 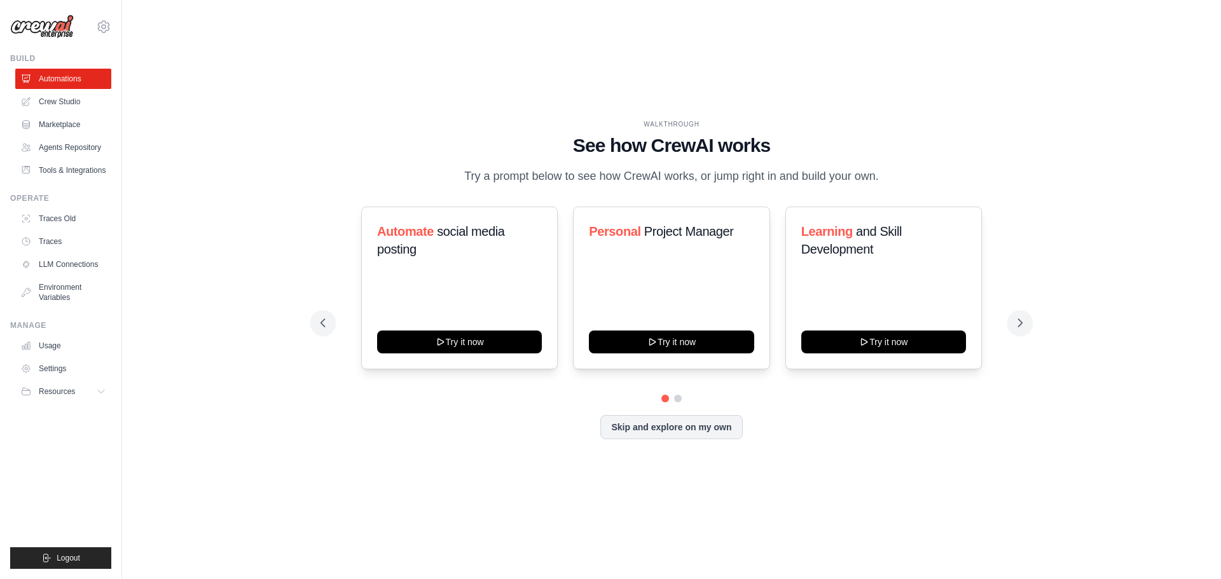 I want to click on a: Marketplace, so click(x=63, y=125).